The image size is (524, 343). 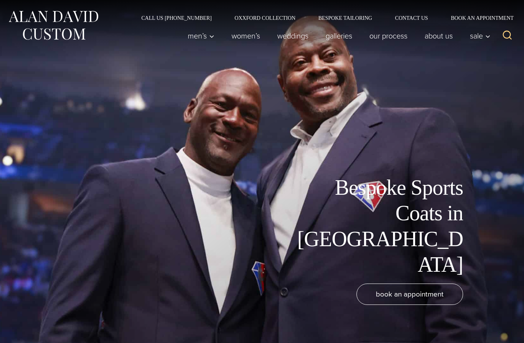 I want to click on a: Book an Appointment, so click(x=478, y=18).